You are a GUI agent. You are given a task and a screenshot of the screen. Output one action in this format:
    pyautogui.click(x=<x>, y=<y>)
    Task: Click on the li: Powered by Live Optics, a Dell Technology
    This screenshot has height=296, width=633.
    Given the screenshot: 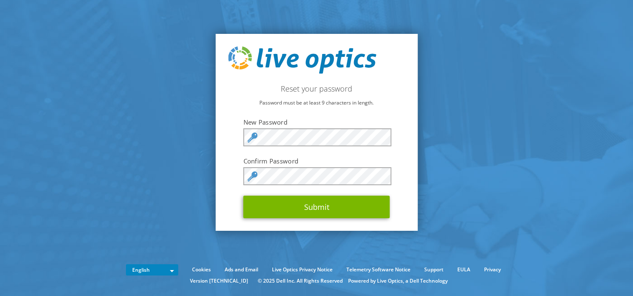 What is the action you would take?
    pyautogui.click(x=398, y=281)
    